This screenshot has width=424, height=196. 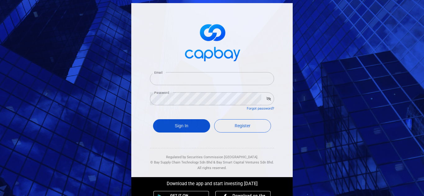 What do you see at coordinates (243, 126) in the screenshot?
I see `a: Register` at bounding box center [243, 126].